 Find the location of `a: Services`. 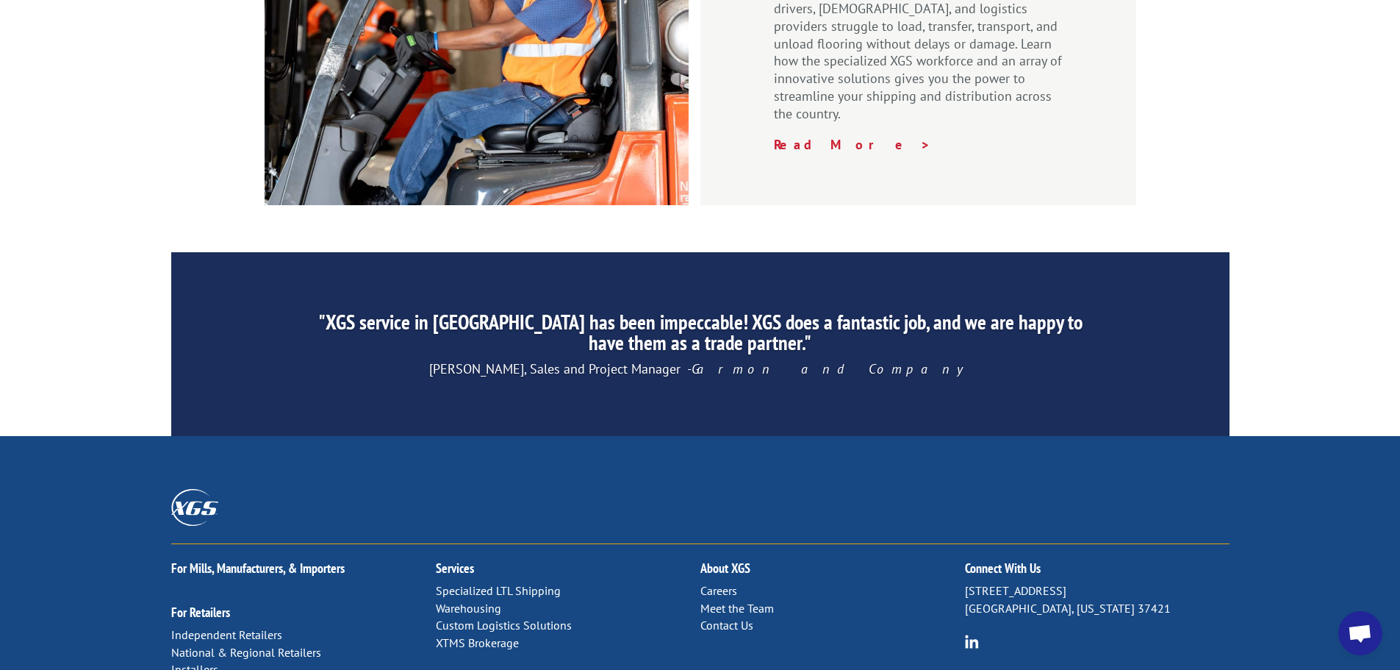

a: Services is located at coordinates (455, 567).